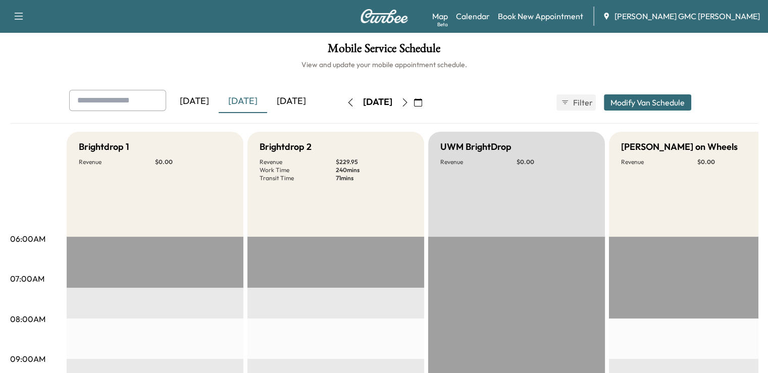 The image size is (768, 373). What do you see at coordinates (28, 359) in the screenshot?
I see `p: 09:00AM` at bounding box center [28, 359].